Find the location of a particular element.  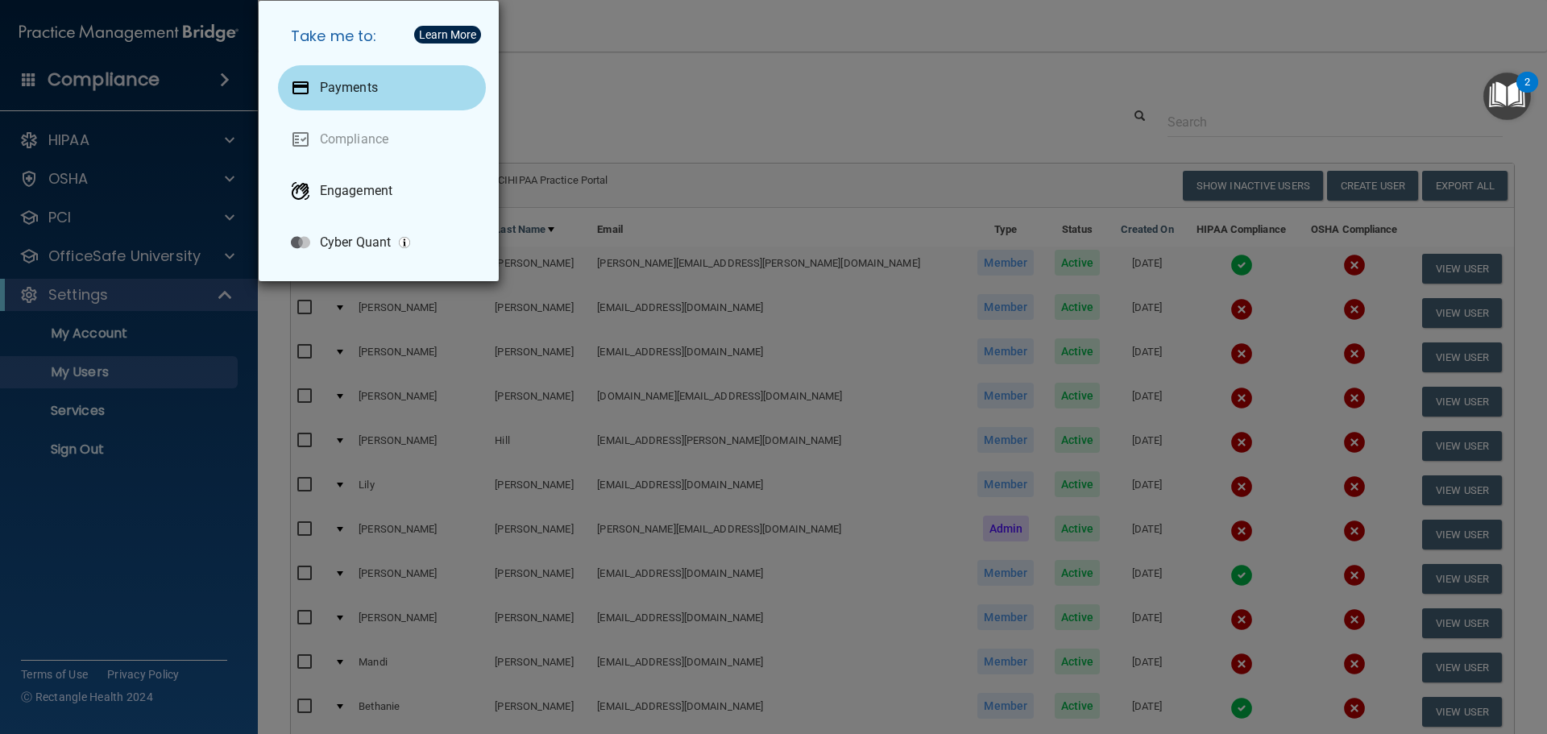

a: Engagement is located at coordinates (382, 191).